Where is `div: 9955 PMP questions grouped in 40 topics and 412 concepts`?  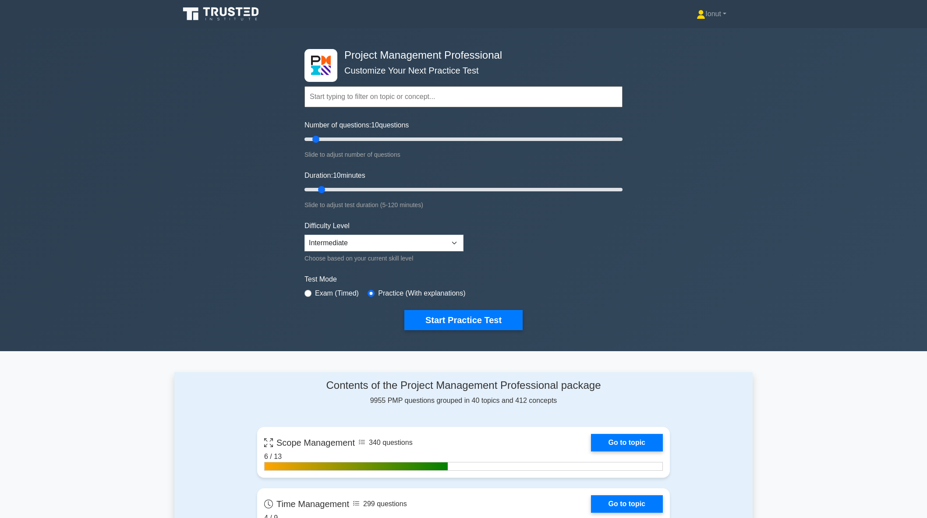 div: 9955 PMP questions grouped in 40 topics and 412 concepts is located at coordinates (464, 393).